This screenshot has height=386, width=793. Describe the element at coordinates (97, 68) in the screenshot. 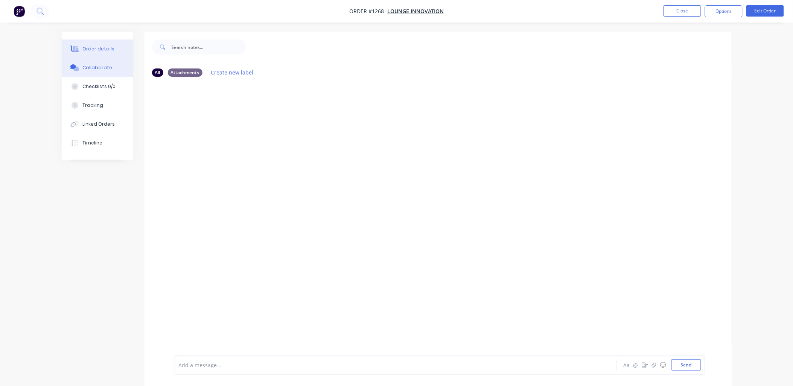

I see `div: Collaborate` at that location.